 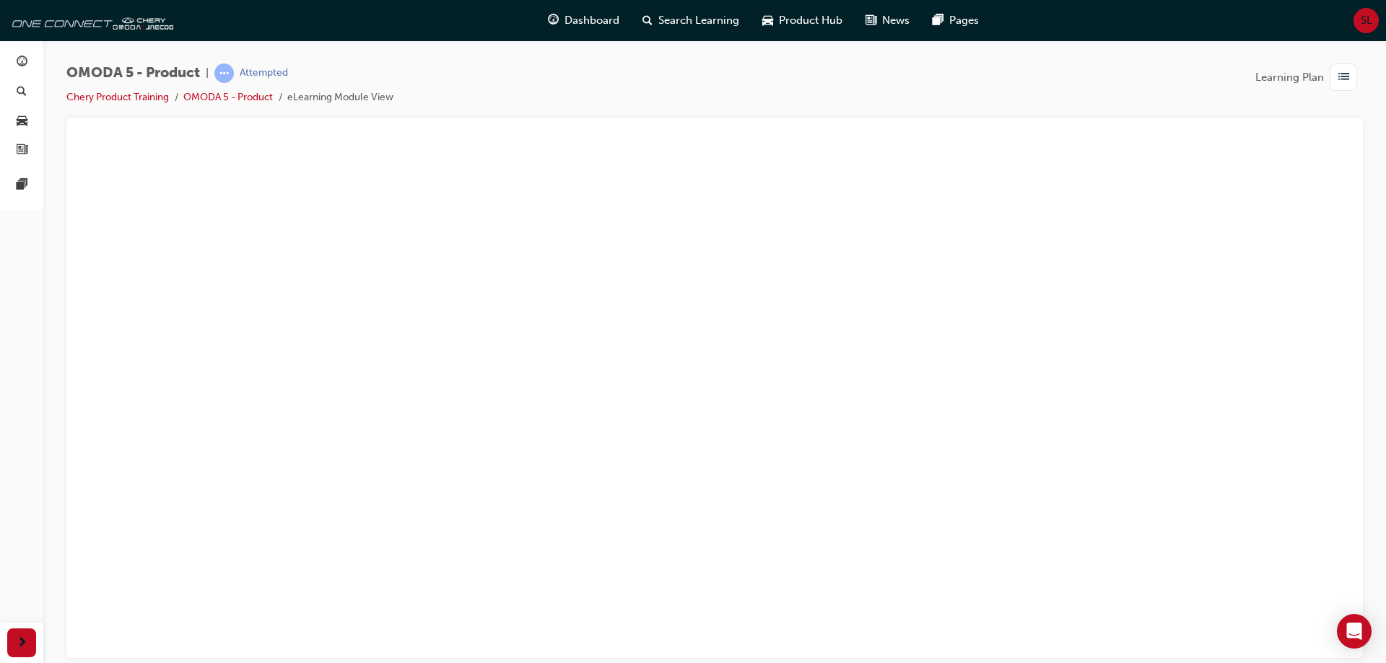 What do you see at coordinates (1366, 20) in the screenshot?
I see `span: SL` at bounding box center [1366, 20].